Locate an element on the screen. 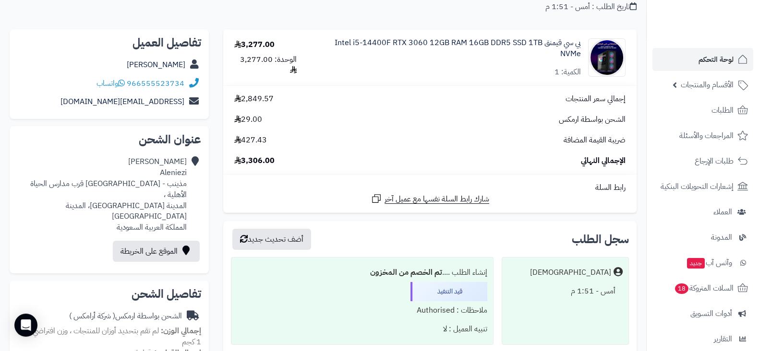 The width and height of the screenshot is (759, 351). div: قيد التنفيذ is located at coordinates (449, 292).